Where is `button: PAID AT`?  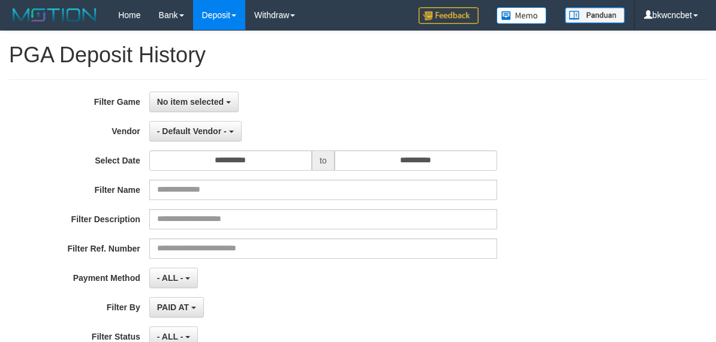 button: PAID AT is located at coordinates (176, 307).